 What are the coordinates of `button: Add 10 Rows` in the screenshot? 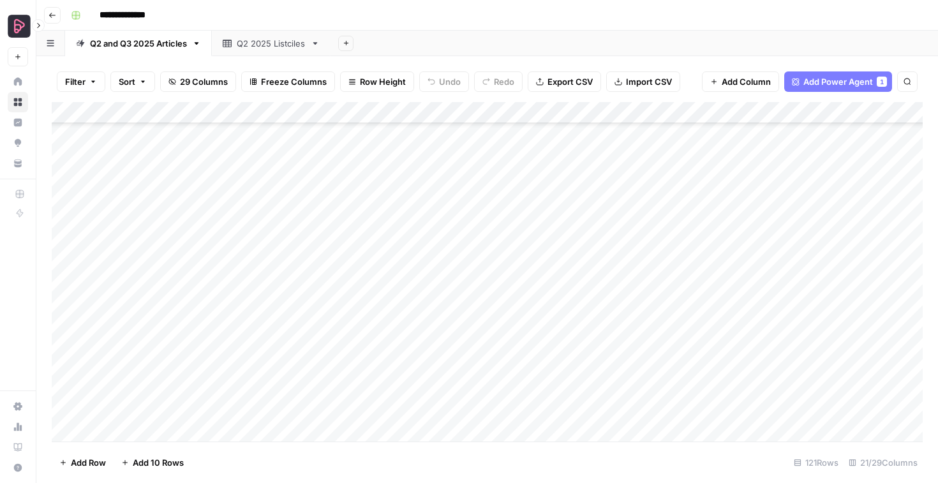 It's located at (153, 463).